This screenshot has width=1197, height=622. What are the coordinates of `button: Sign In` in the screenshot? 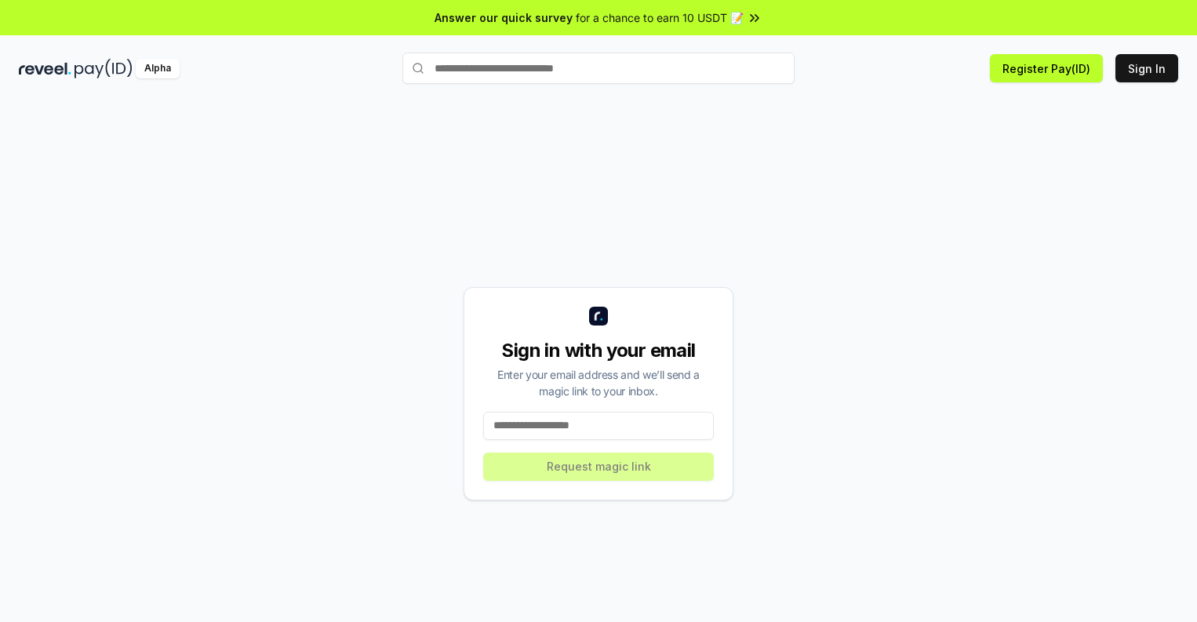 It's located at (1147, 68).